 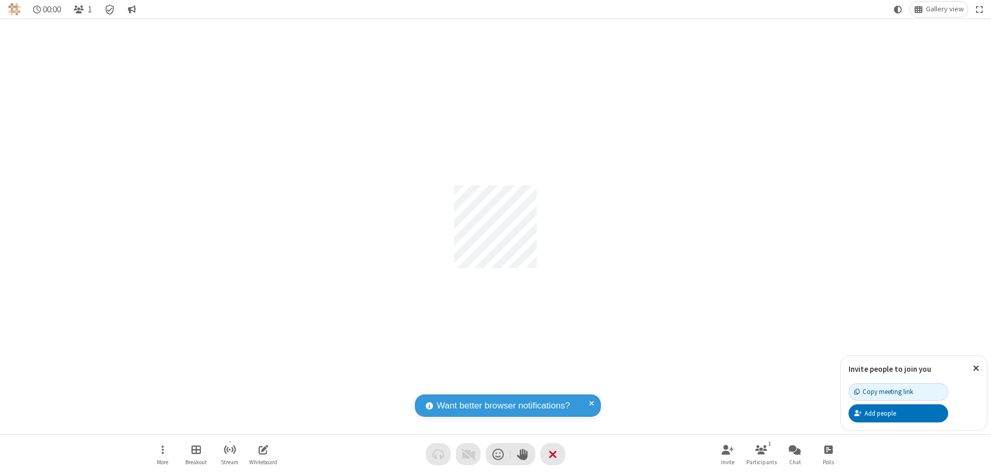 I want to click on span: Breakout, so click(x=196, y=462).